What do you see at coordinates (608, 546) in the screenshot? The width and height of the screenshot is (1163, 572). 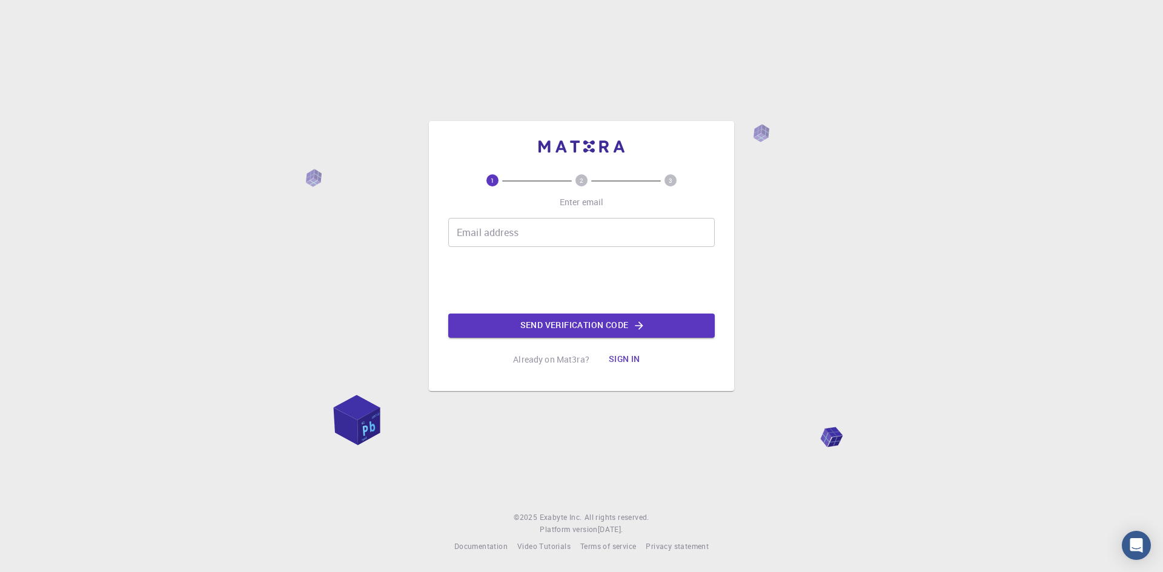 I see `span: Terms of service` at bounding box center [608, 546].